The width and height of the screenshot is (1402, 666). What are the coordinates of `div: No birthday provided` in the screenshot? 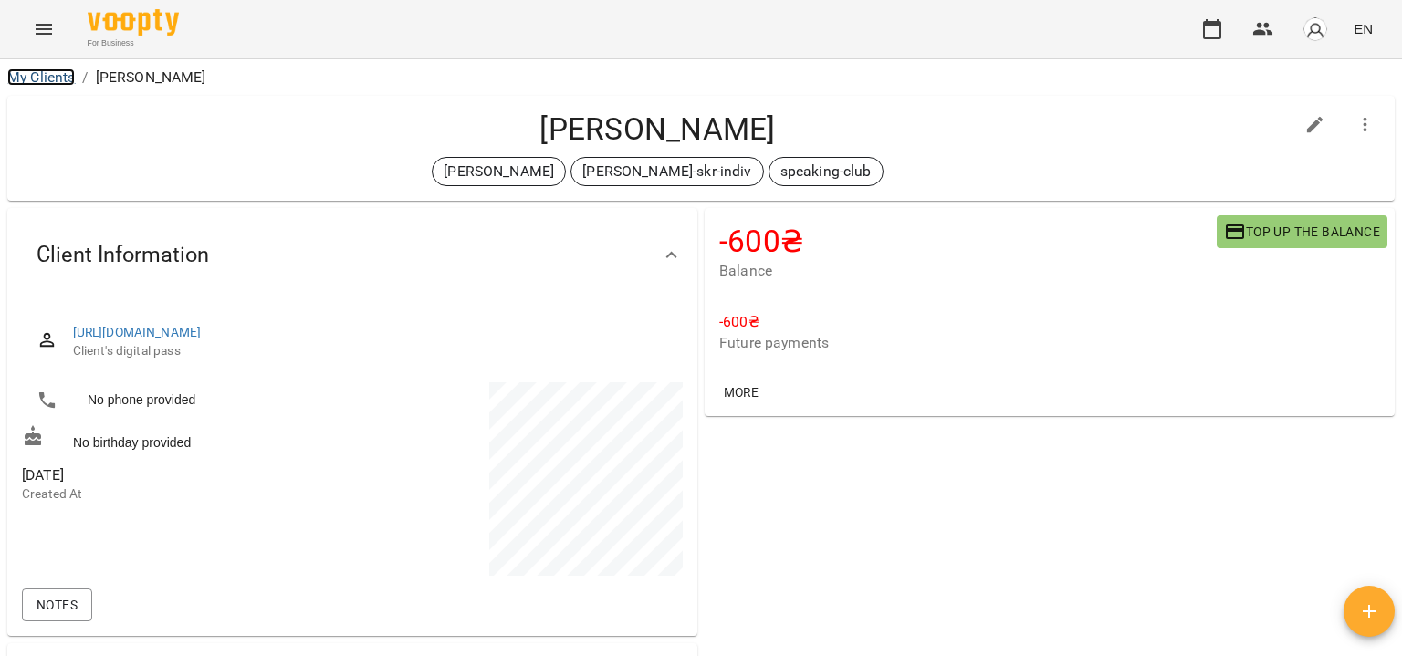 It's located at (185, 438).